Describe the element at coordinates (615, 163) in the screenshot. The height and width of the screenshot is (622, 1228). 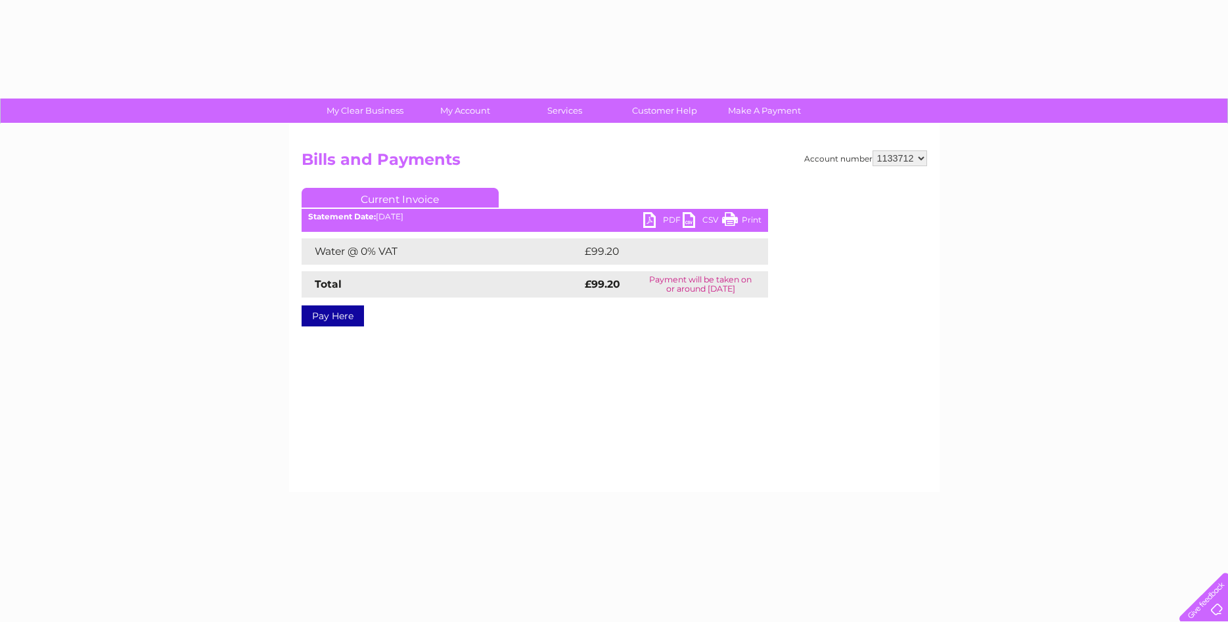
I see `h2: Bills and Payments` at that location.